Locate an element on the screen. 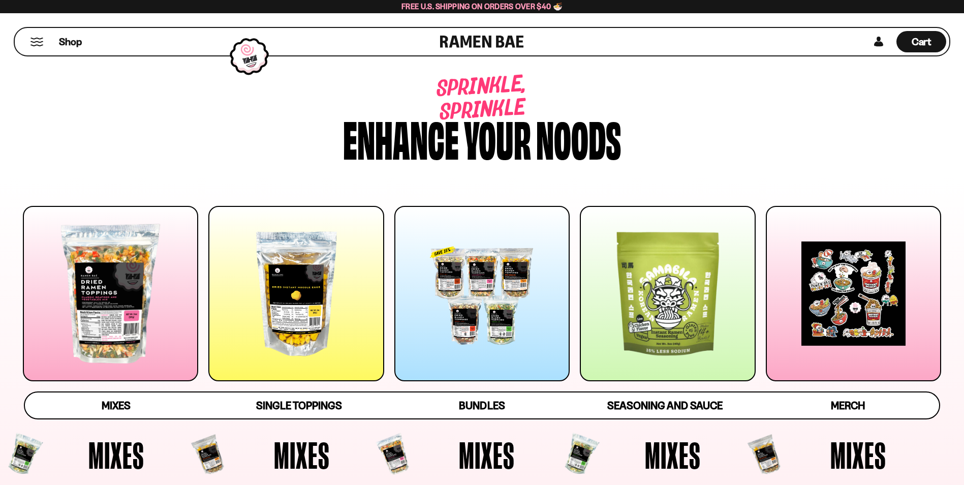  span: Seasoning and Sauce is located at coordinates (665, 405).